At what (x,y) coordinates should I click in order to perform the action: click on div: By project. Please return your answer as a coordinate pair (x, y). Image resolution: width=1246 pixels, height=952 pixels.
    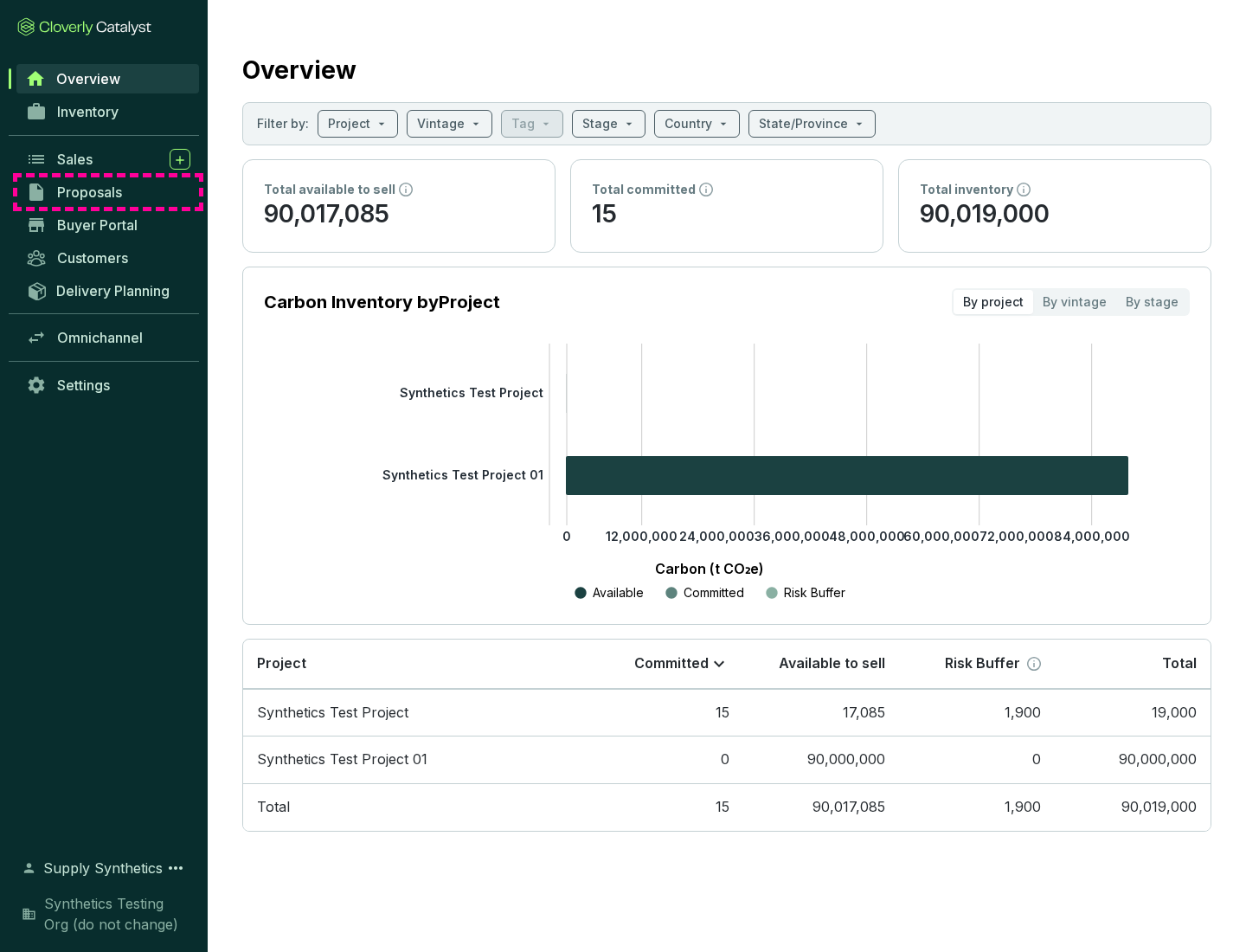
    Looking at the image, I should click on (994, 302).